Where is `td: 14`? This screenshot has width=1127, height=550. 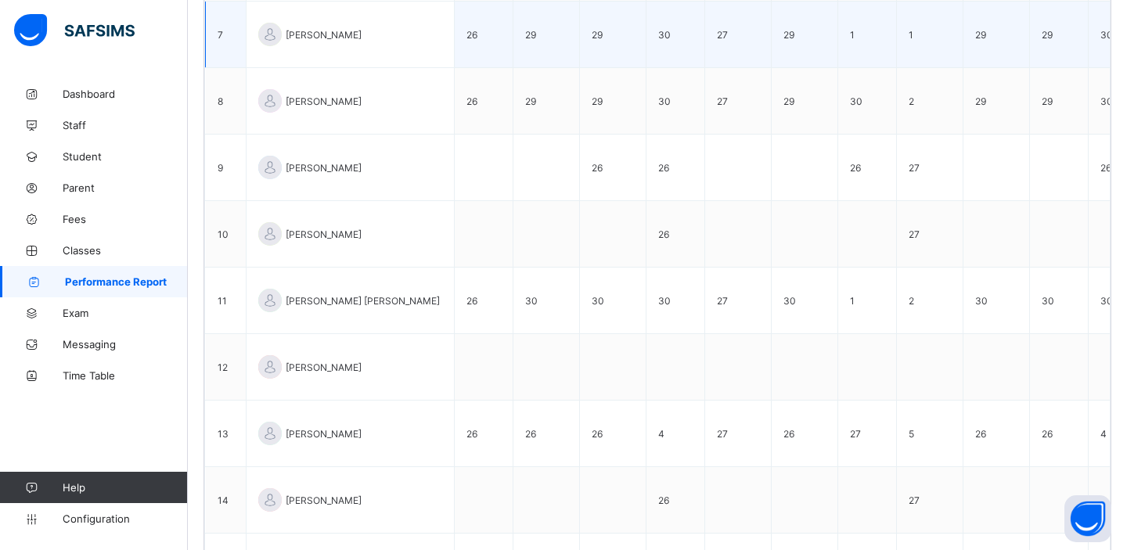 td: 14 is located at coordinates (226, 500).